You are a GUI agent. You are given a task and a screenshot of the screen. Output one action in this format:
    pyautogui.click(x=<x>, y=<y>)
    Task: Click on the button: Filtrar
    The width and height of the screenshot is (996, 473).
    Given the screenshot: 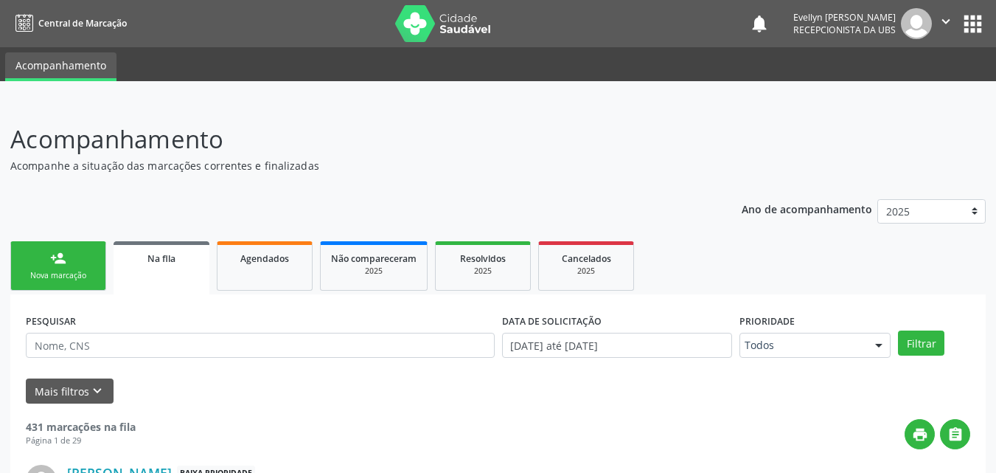 What is the action you would take?
    pyautogui.click(x=921, y=343)
    